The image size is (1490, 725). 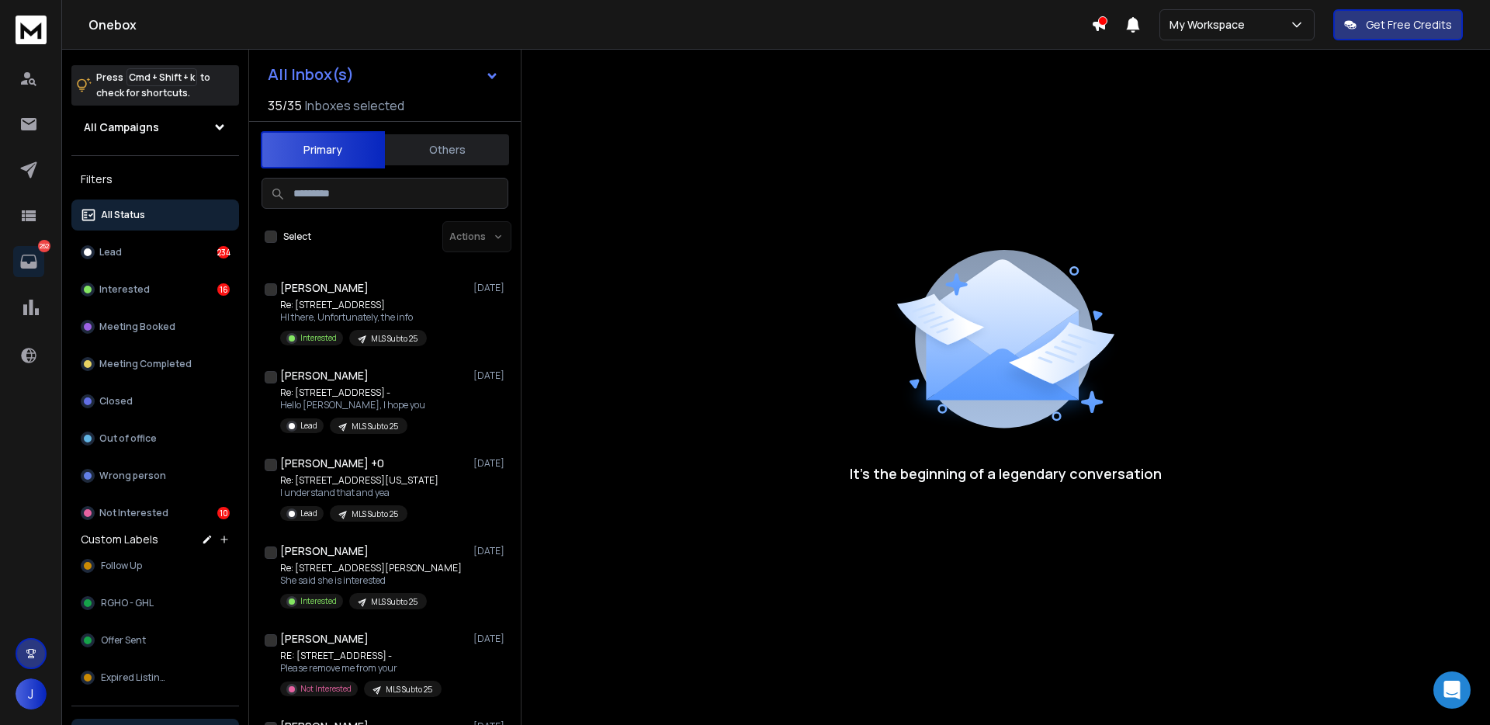 I want to click on h3: Inboxes selected, so click(x=355, y=106).